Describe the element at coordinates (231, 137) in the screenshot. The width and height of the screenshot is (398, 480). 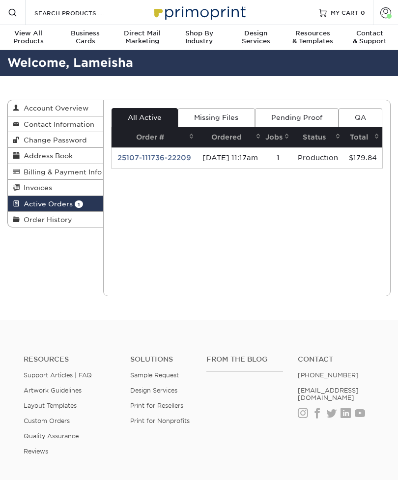
I see `th: Ordered` at that location.